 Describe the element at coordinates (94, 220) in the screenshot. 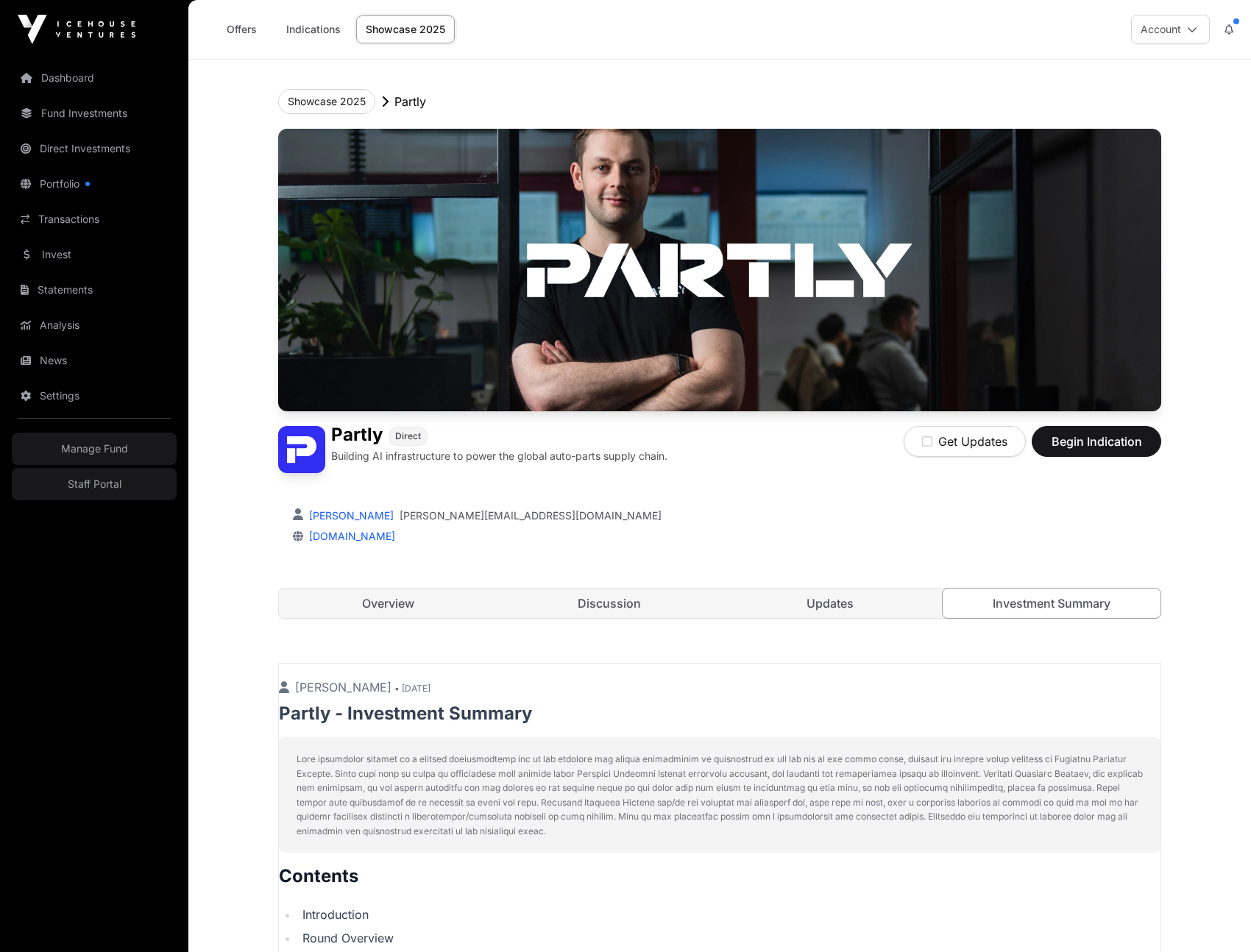

I see `a: Transactions` at that location.